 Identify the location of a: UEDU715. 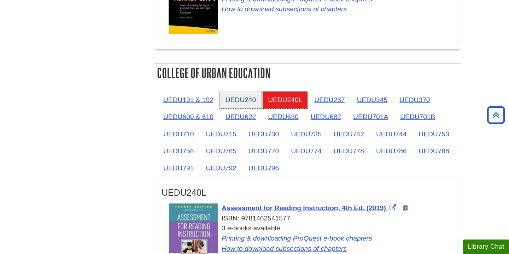
(221, 134).